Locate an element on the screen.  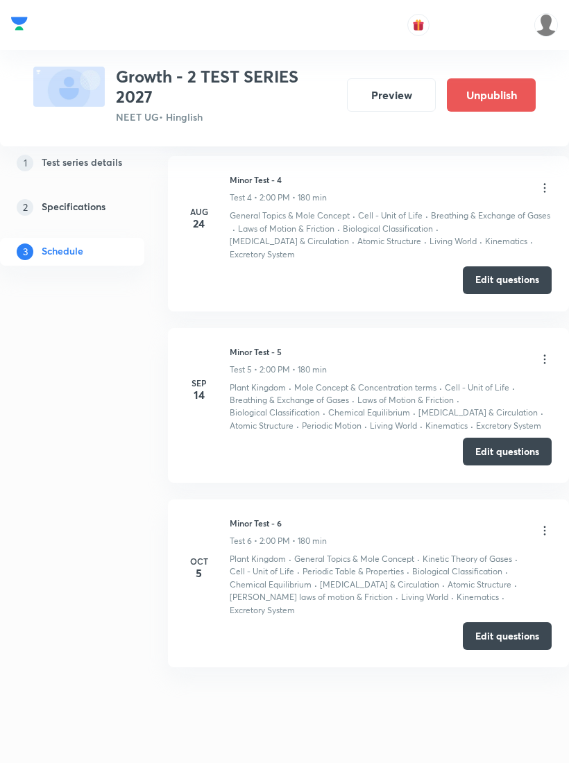
p: Periodic Motion is located at coordinates (332, 426).